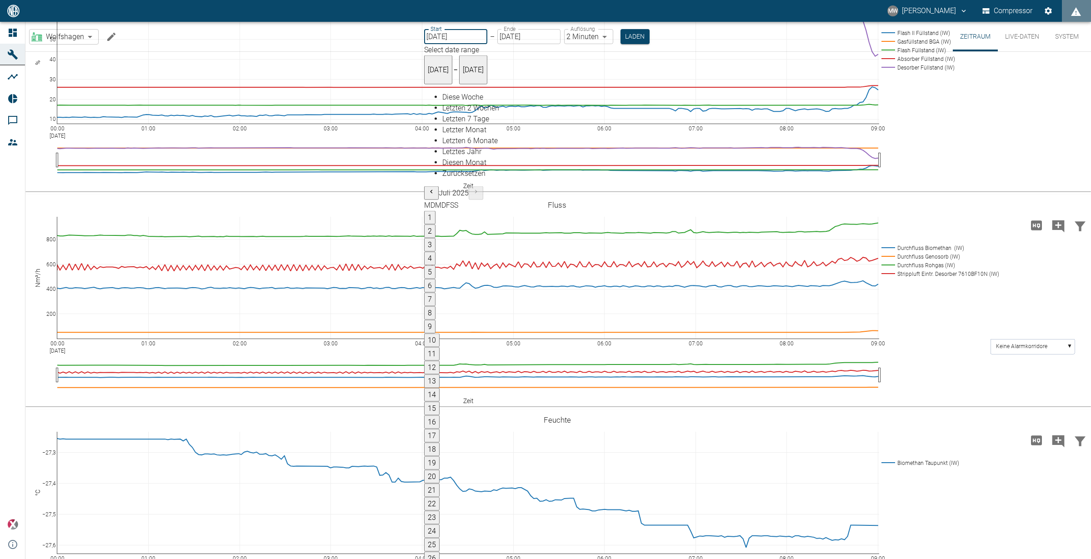 Image resolution: width=1091 pixels, height=559 pixels. Describe the element at coordinates (430, 300) in the screenshot. I see `button: 7` at that location.